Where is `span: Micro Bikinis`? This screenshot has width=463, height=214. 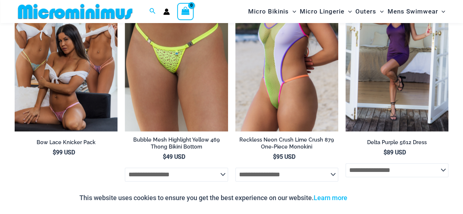 span: Micro Bikinis is located at coordinates (268, 11).